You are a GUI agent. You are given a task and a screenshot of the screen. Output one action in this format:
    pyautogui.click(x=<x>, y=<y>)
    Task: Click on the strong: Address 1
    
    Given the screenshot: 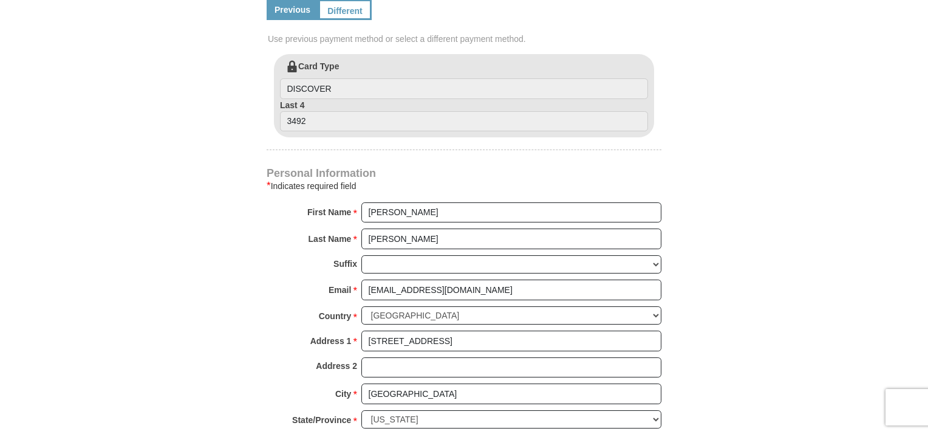 What is the action you would take?
    pyautogui.click(x=331, y=341)
    